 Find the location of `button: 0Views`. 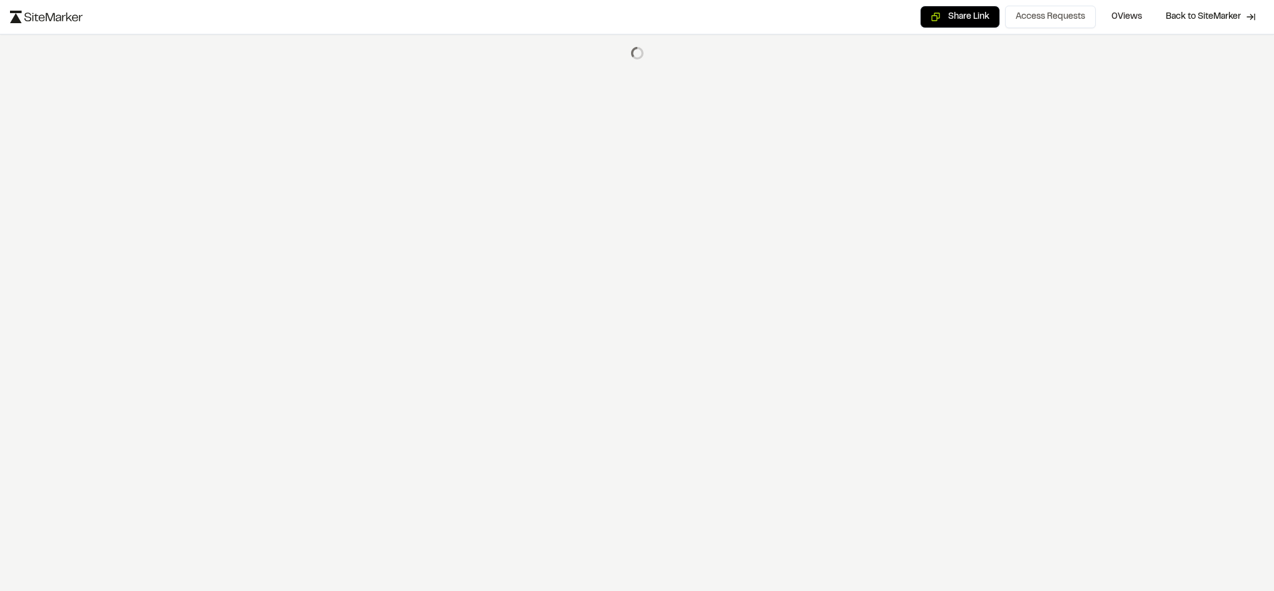

button: 0Views is located at coordinates (1127, 17).